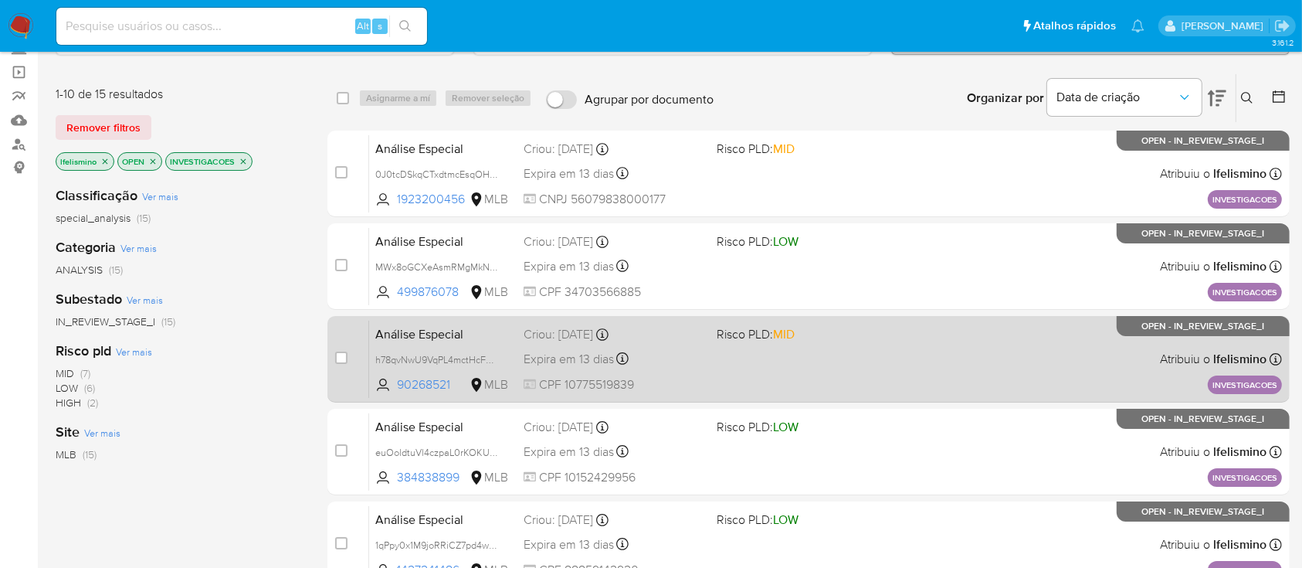 Image resolution: width=1302 pixels, height=568 pixels. What do you see at coordinates (405, 26) in the screenshot?
I see `button: search-icon` at bounding box center [405, 26].